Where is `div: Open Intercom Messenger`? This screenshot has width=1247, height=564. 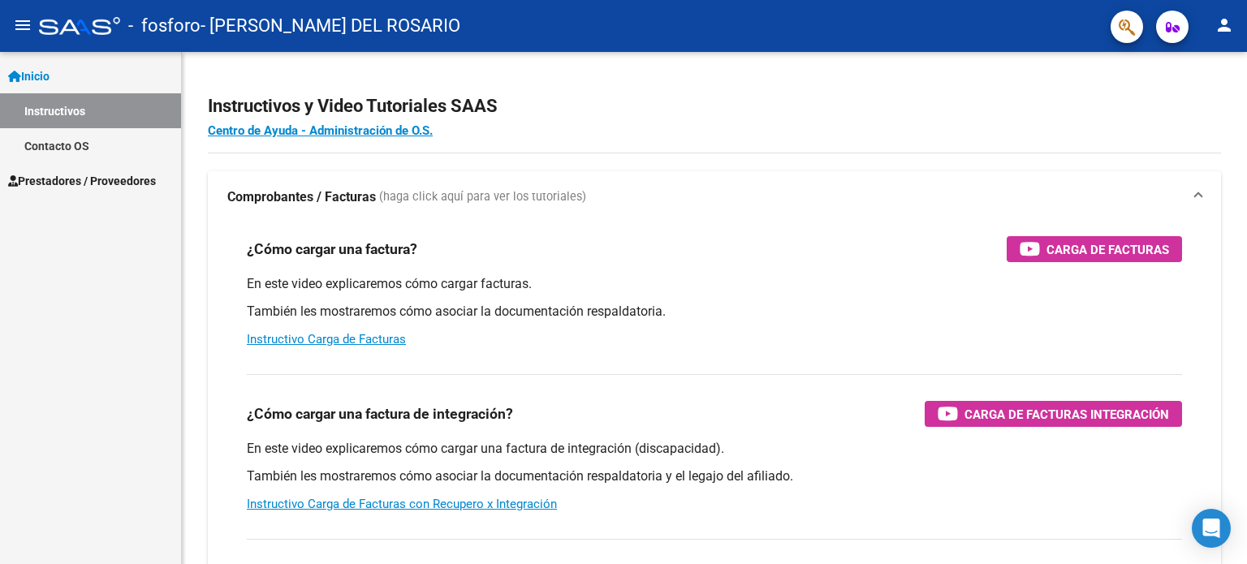 div: Open Intercom Messenger is located at coordinates (1212, 529).